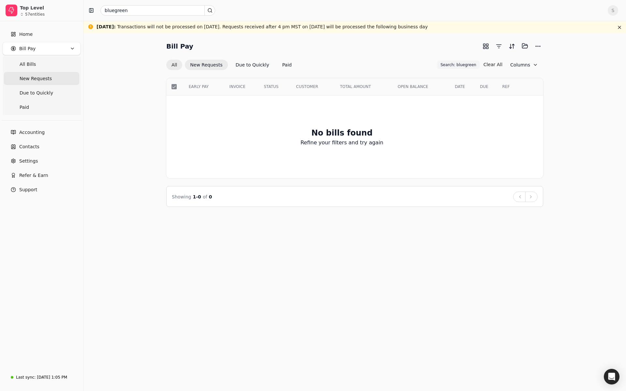  I want to click on button: Column visibility settings, so click(524, 65).